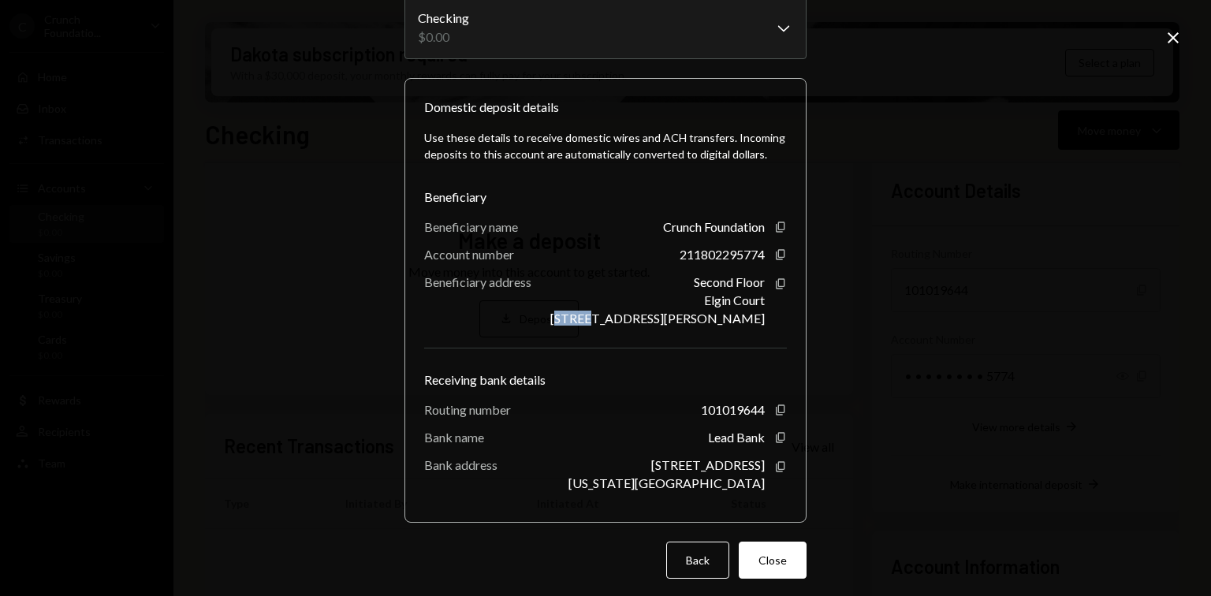 The width and height of the screenshot is (1211, 596). What do you see at coordinates (773, 560) in the screenshot?
I see `button: Close` at bounding box center [773, 560].